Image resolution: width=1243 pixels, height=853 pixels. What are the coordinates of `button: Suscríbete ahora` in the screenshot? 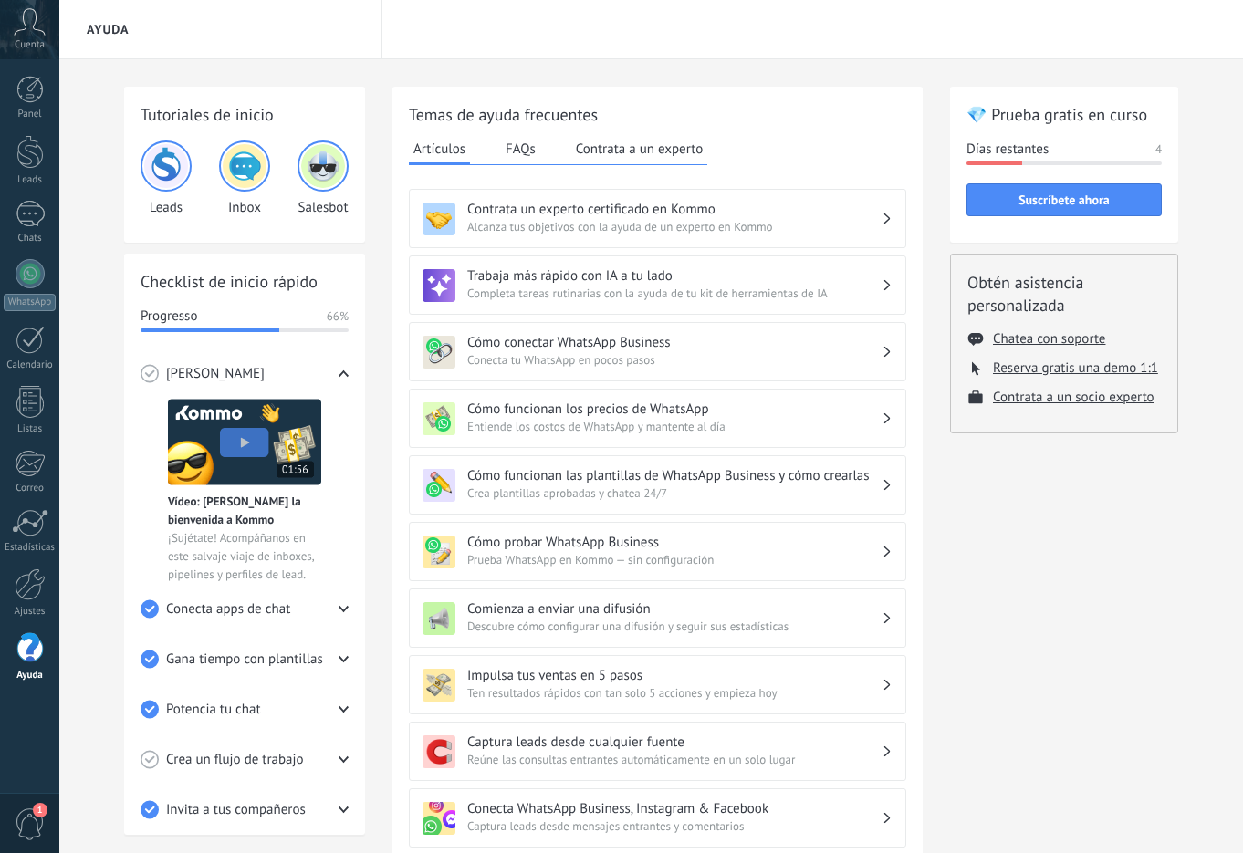 It's located at (1064, 200).